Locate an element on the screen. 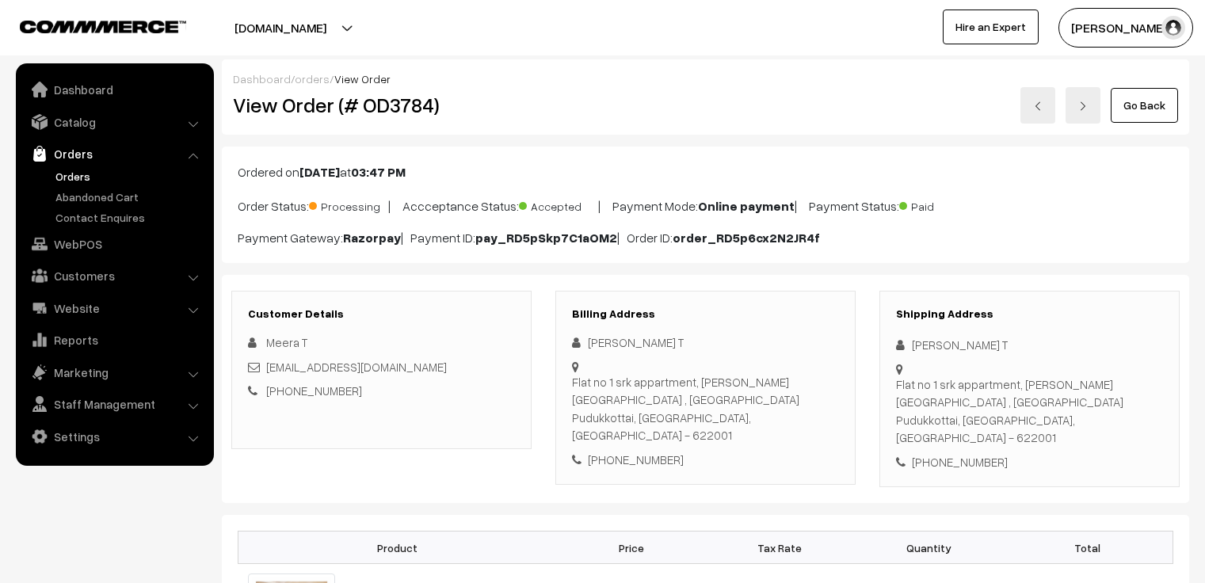 The height and width of the screenshot is (583, 1205). h3: Shipping Address is located at coordinates (1029, 314).